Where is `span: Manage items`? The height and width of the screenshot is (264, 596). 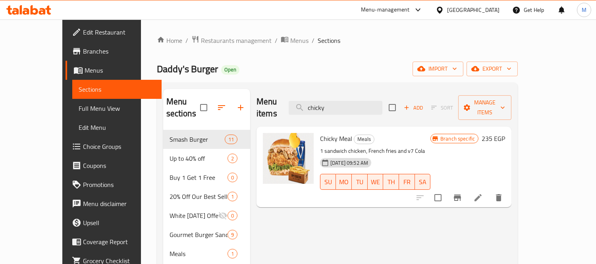 span: Manage items is located at coordinates (485, 108).